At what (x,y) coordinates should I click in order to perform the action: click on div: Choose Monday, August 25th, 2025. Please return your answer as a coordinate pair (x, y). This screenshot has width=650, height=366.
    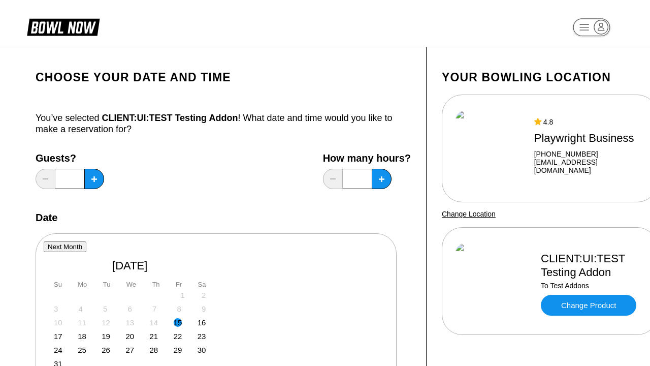
    Looking at the image, I should click on (82, 349).